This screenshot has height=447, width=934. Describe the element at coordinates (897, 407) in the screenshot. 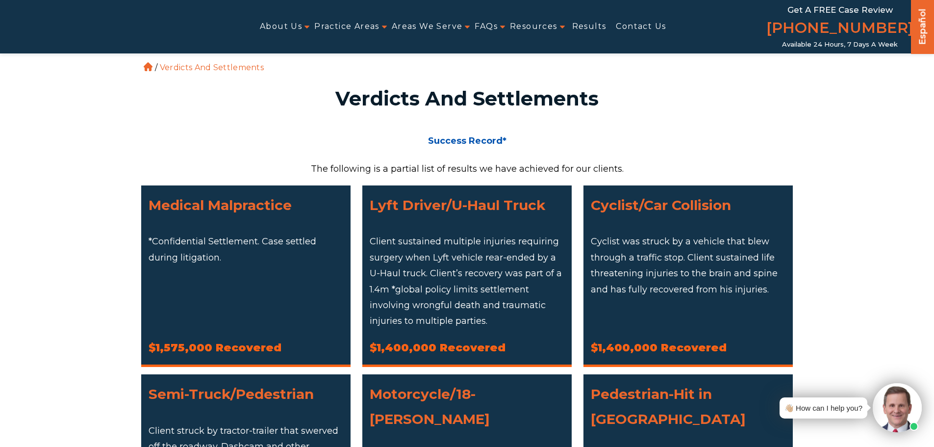

I see `img: Intaker widget Avatar` at that location.